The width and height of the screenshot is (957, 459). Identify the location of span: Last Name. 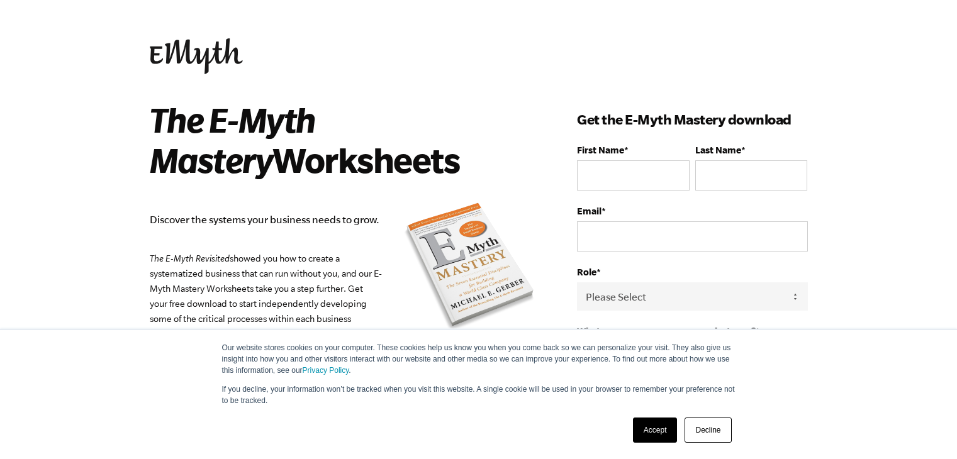
(718, 150).